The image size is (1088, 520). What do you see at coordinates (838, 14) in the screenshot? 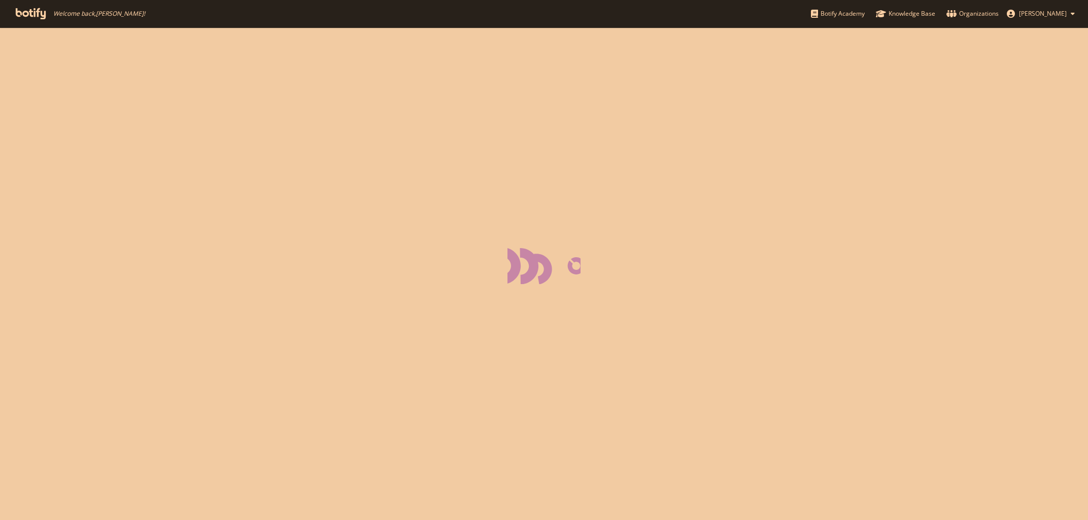
I see `div: Botify Academy` at bounding box center [838, 14].